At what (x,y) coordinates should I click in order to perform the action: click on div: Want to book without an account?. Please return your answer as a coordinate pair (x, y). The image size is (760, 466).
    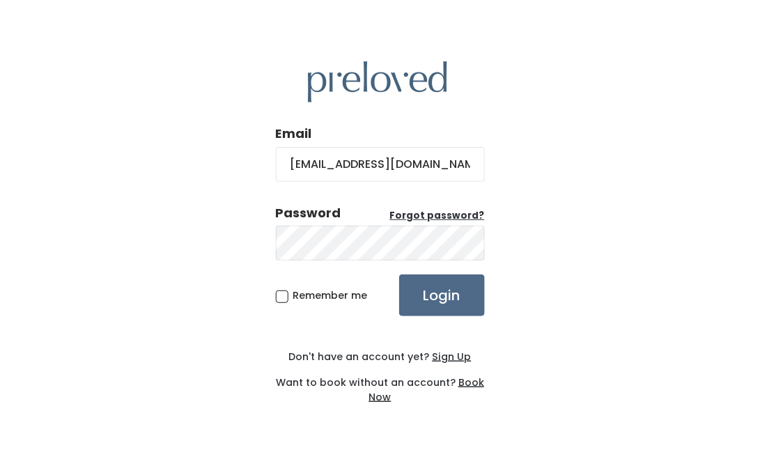
    Looking at the image, I should click on (381, 385).